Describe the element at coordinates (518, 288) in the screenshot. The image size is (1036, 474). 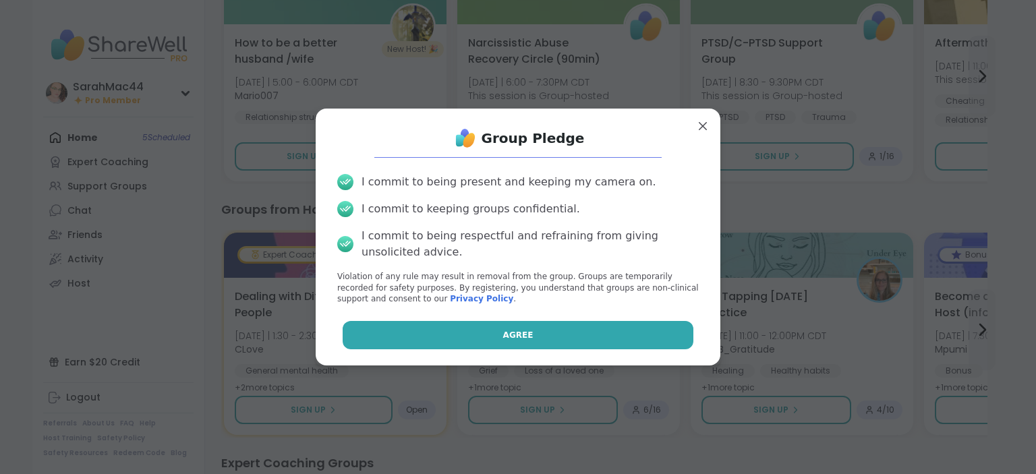
I see `p: Violation of any rule may result in removal from the group. Groups are temporarily recorded for s...` at that location.